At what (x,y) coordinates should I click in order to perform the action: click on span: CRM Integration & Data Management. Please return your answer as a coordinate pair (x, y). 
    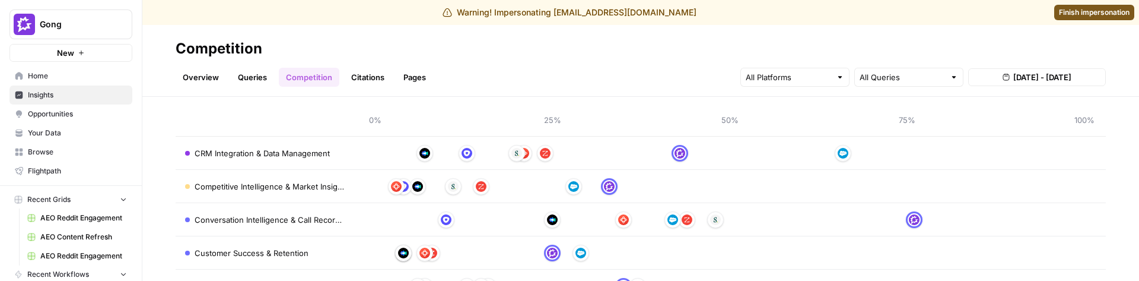
    Looking at the image, I should click on (262, 153).